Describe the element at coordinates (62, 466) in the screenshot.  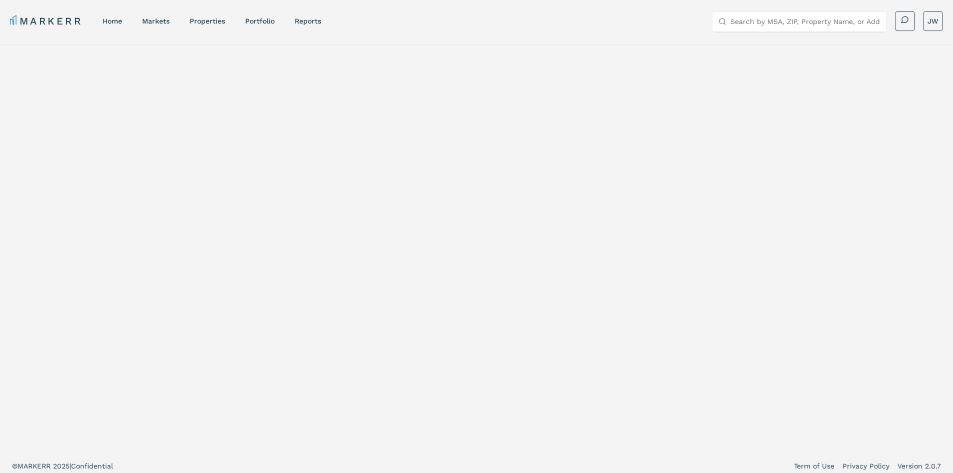
I see `span: 2025 |` at that location.